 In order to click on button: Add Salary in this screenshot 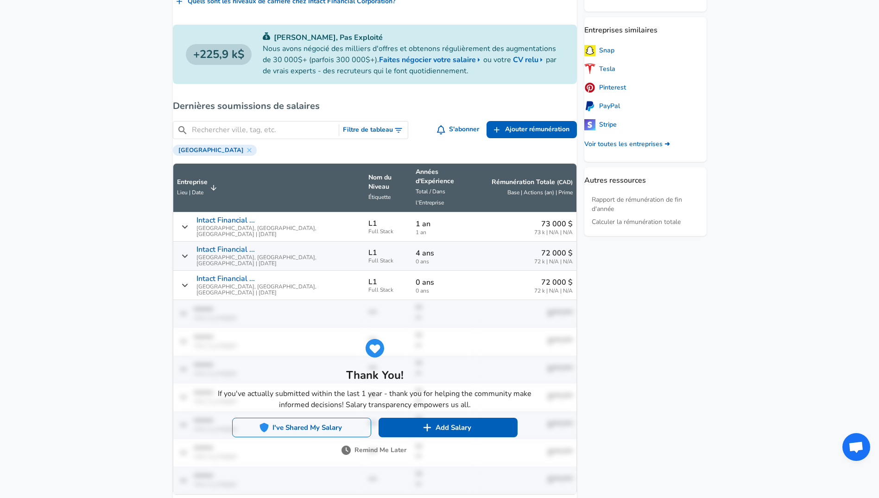, I will do `click(448, 427)`.